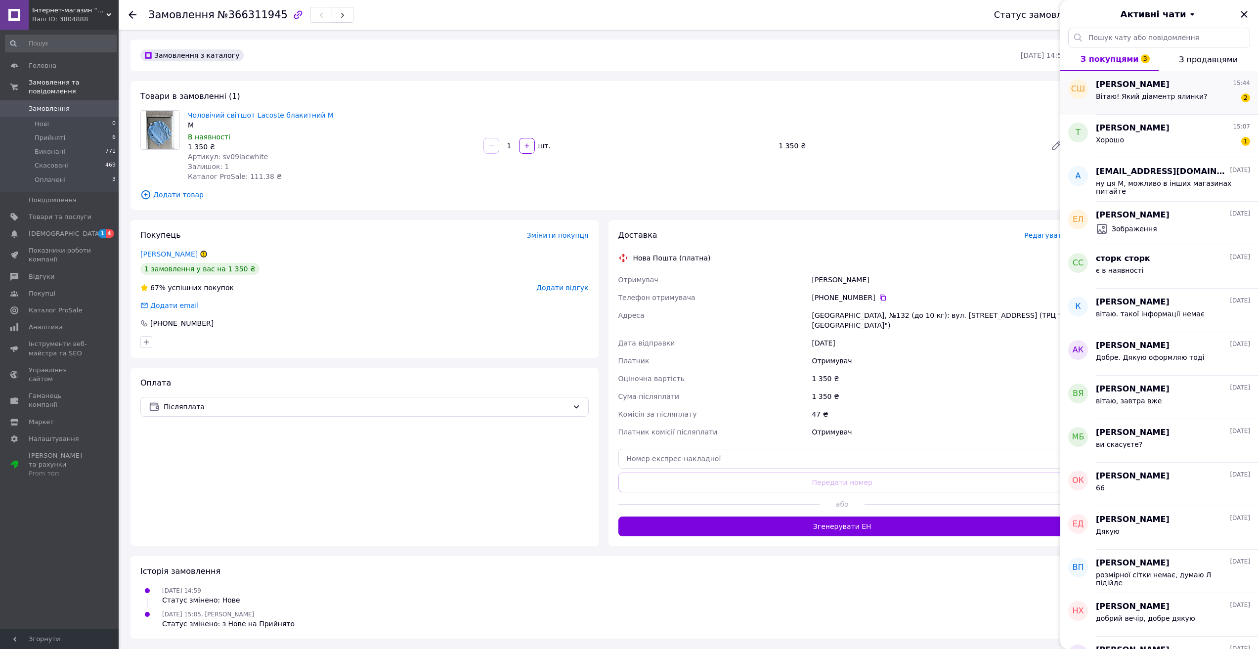 The image size is (1258, 649). What do you see at coordinates (156, 383) in the screenshot?
I see `span: Оплата` at bounding box center [156, 383].